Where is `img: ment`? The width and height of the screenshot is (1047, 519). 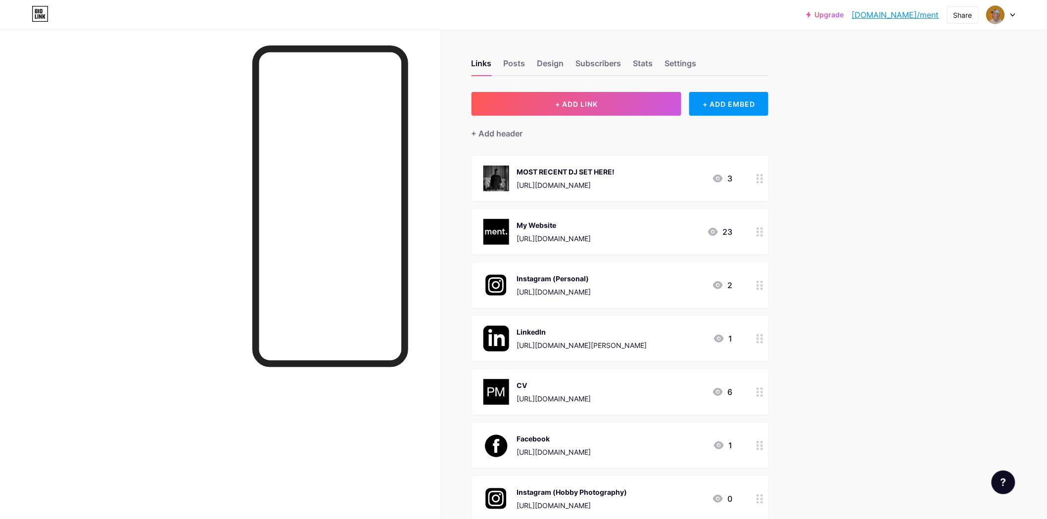
img: ment is located at coordinates (995, 15).